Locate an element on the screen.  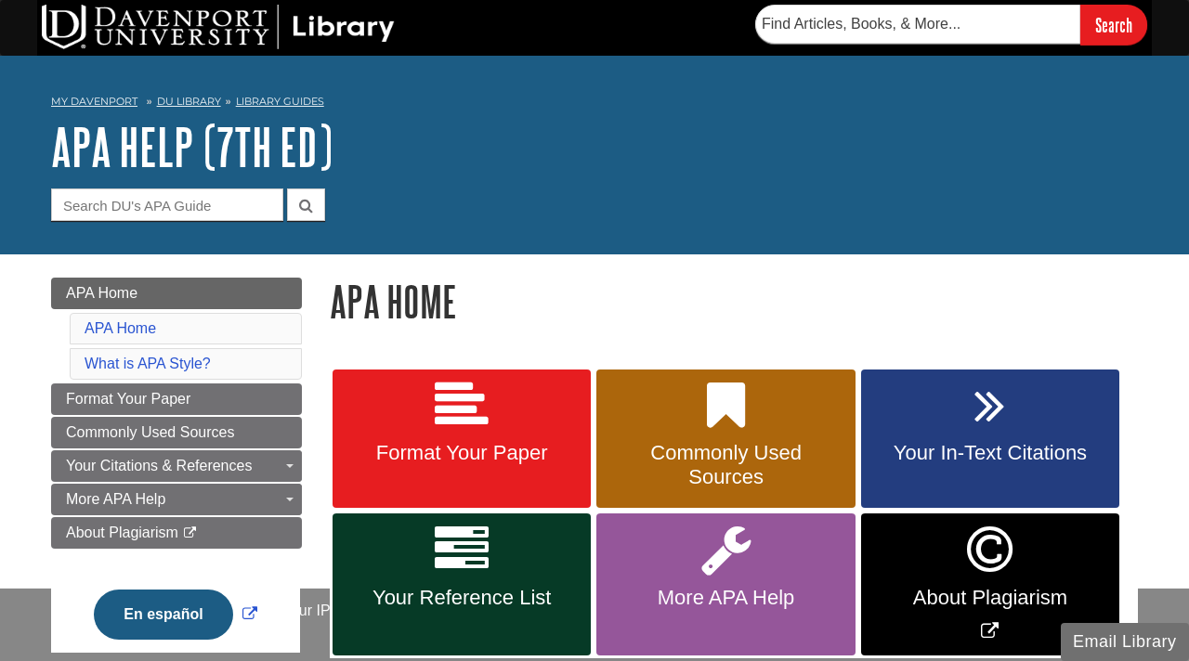
input: Search DU's APA Guide is located at coordinates (167, 204).